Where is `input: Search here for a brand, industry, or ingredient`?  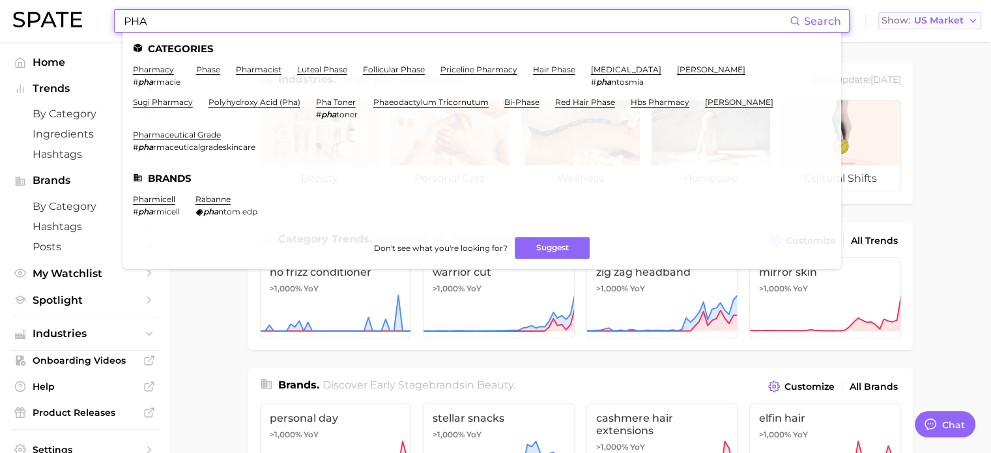 input: Search here for a brand, industry, or ingredient is located at coordinates (456, 21).